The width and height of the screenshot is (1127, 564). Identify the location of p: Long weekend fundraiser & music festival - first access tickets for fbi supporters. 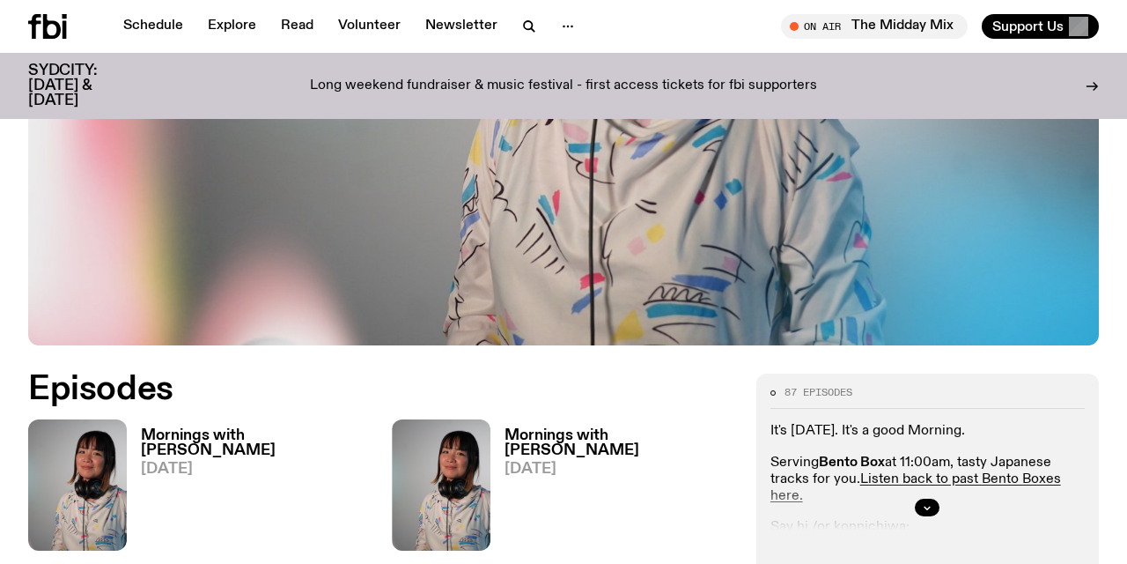
(564, 86).